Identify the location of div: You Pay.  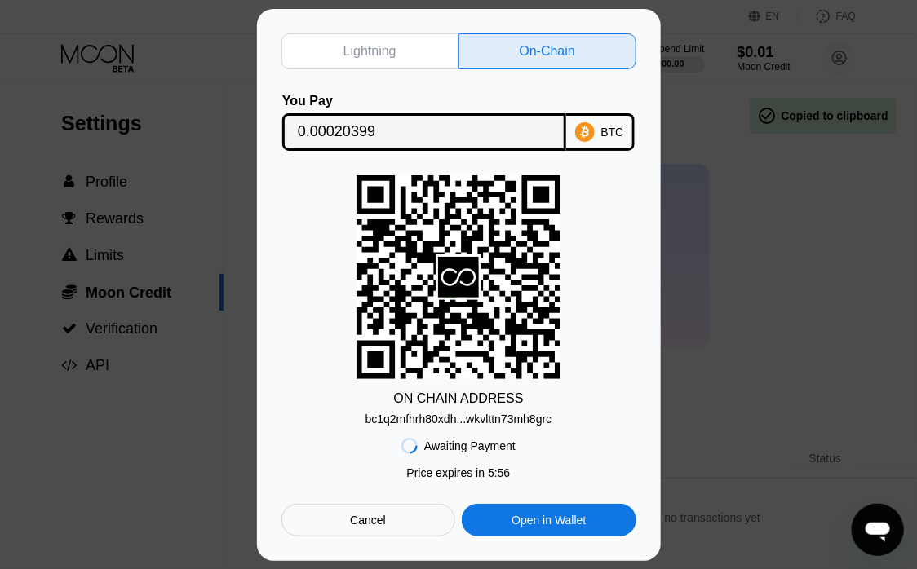
(424, 101).